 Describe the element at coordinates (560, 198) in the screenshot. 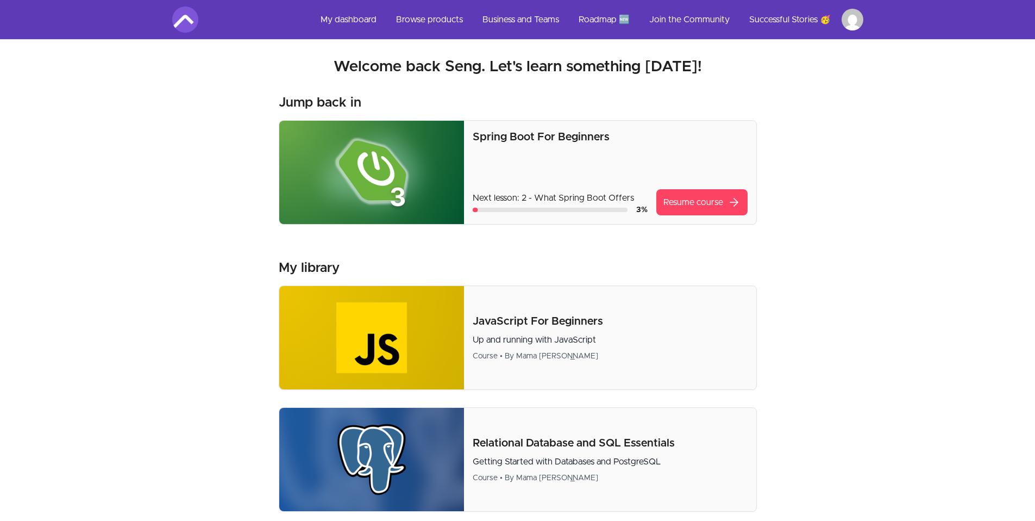

I see `p: Next lesson: 2 - What Spring Boot Offers` at that location.